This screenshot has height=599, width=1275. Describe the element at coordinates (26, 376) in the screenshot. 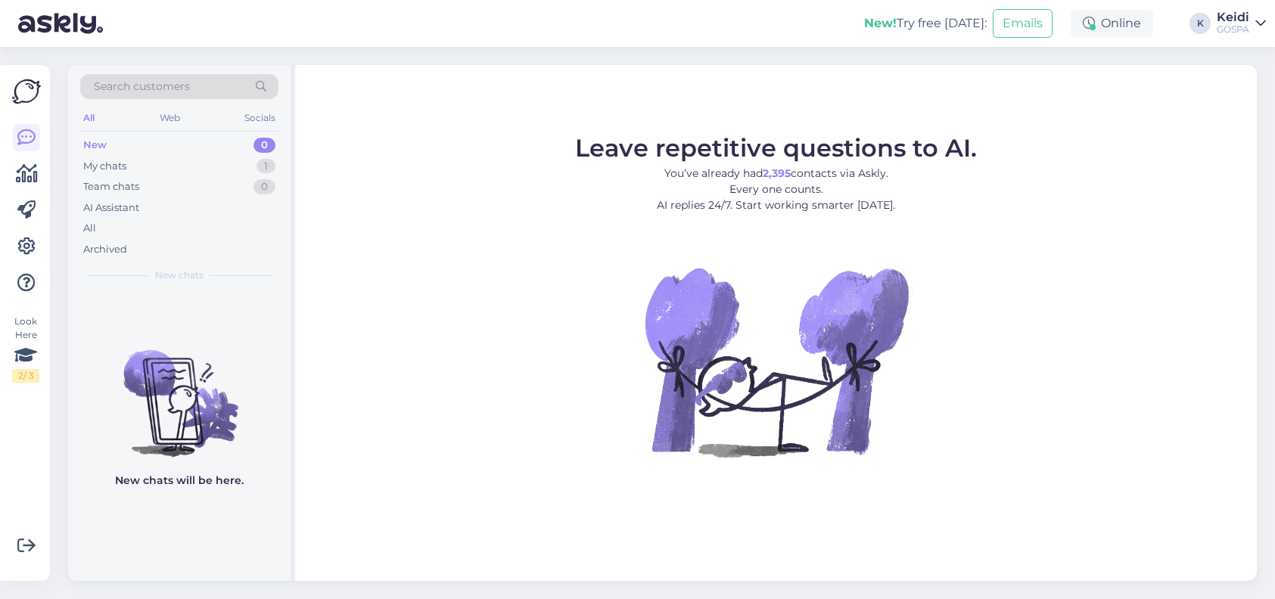

I see `div: 2 / 3` at that location.